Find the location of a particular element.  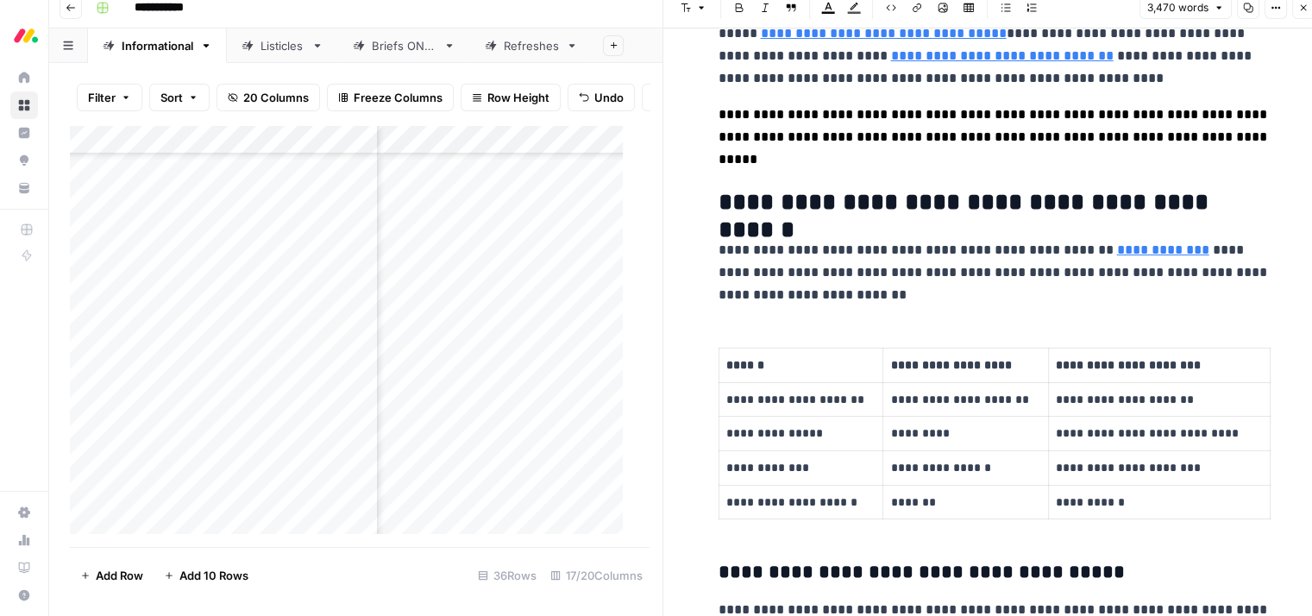

a: Briefs ONLY is located at coordinates (404, 46).